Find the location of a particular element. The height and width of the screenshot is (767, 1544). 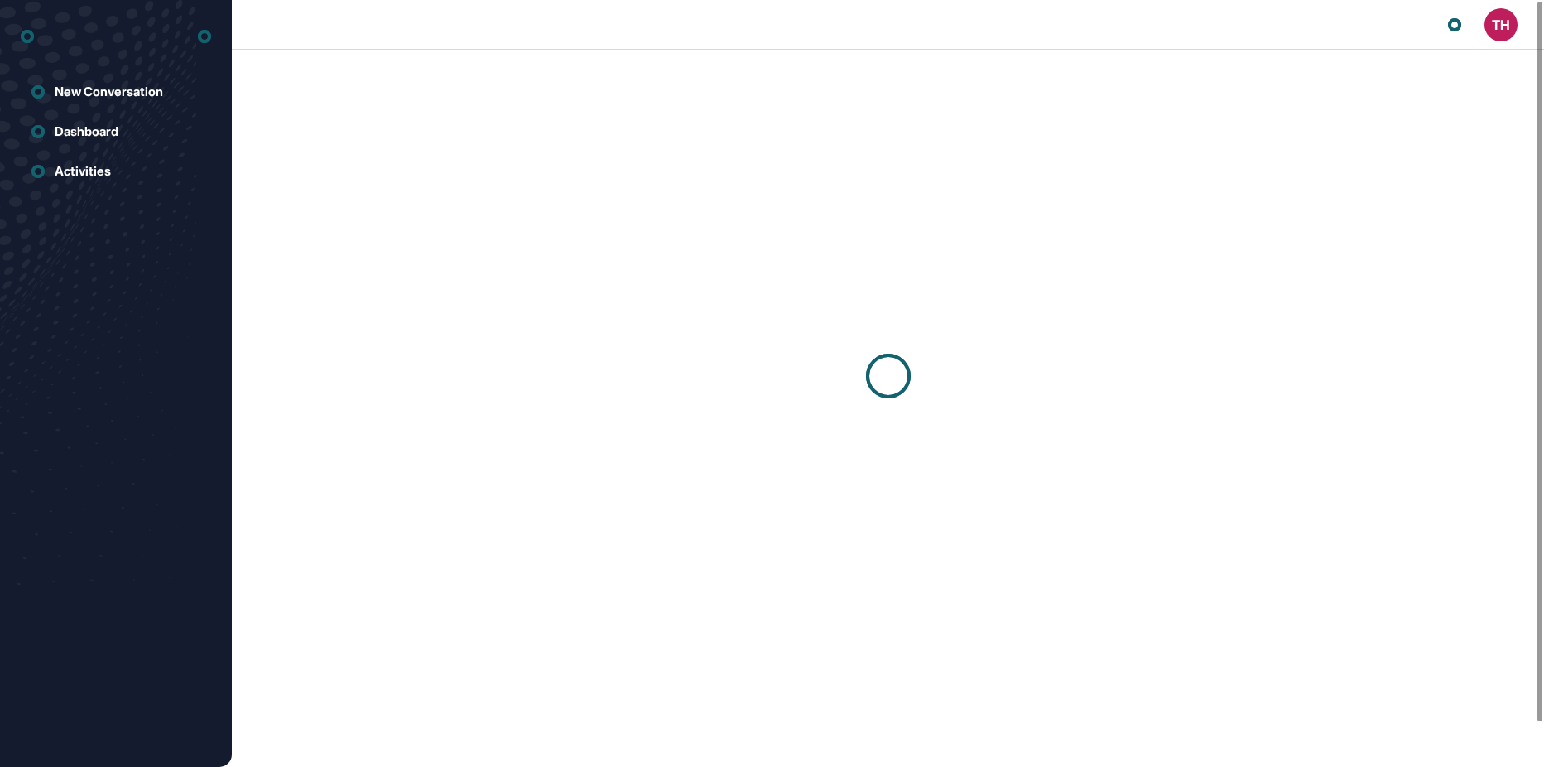

div: entrapeer-logo is located at coordinates (27, 36).